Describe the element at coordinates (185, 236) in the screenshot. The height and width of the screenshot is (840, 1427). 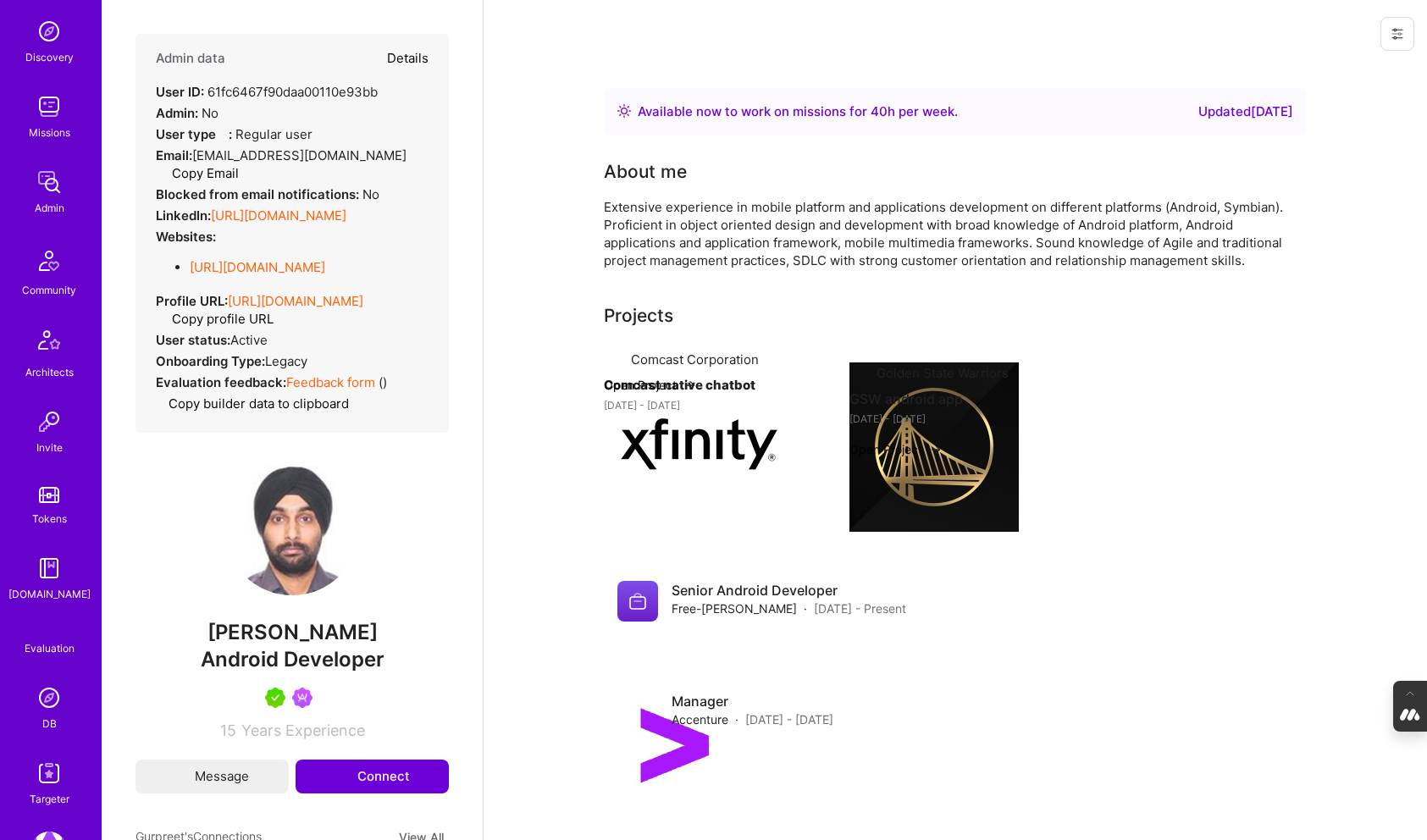
I see `strong: Websites:` at that location.